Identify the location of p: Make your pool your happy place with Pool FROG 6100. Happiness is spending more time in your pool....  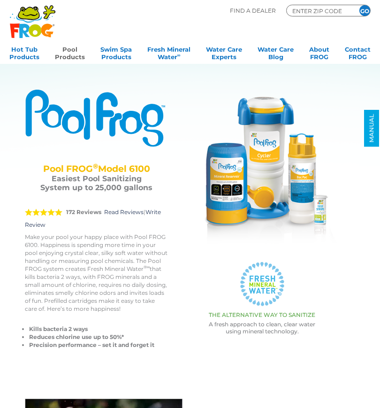
(96, 273).